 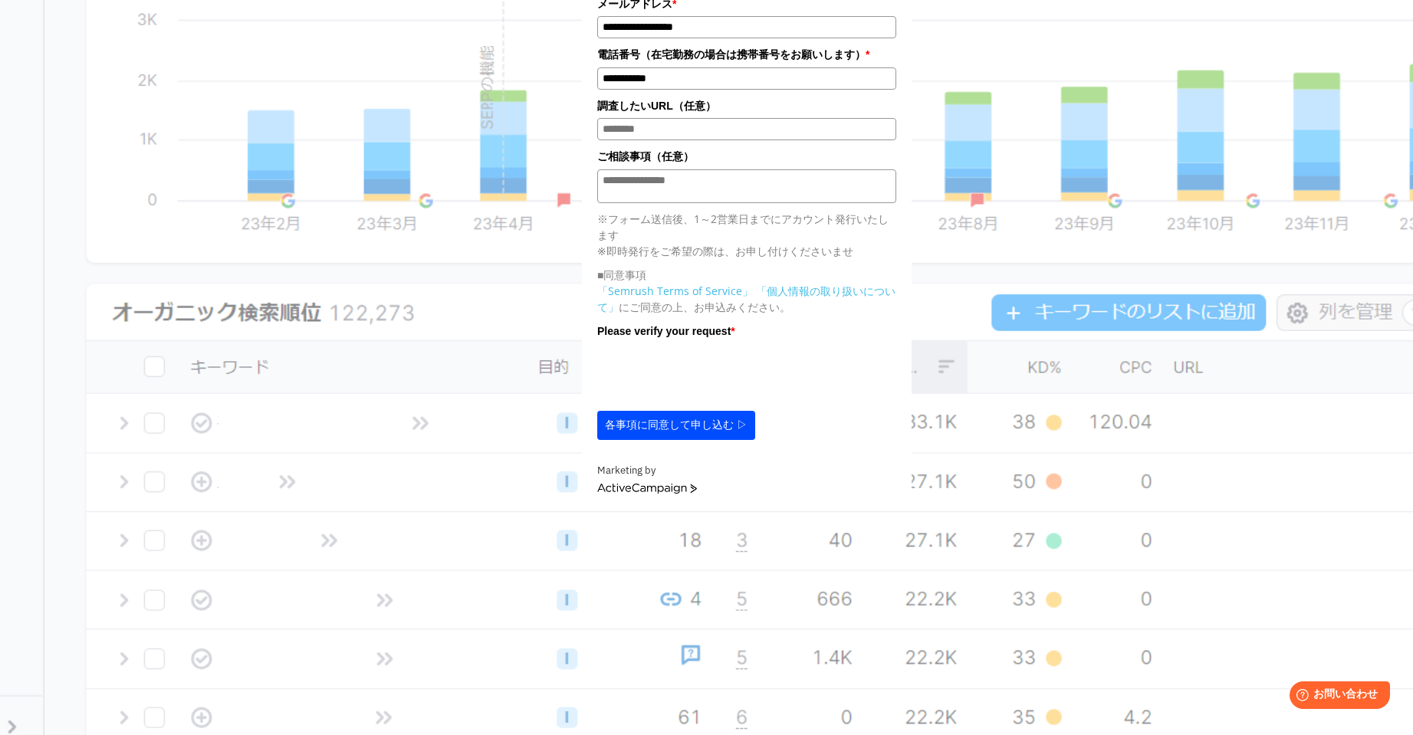 What do you see at coordinates (747, 156) in the screenshot?
I see `label: ご相談事項（任意）` at bounding box center [747, 156].